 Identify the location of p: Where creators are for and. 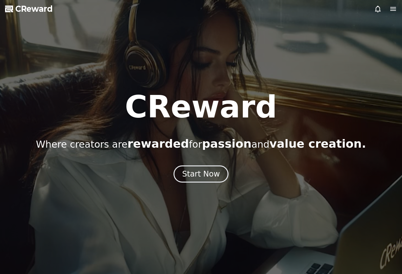
(201, 144).